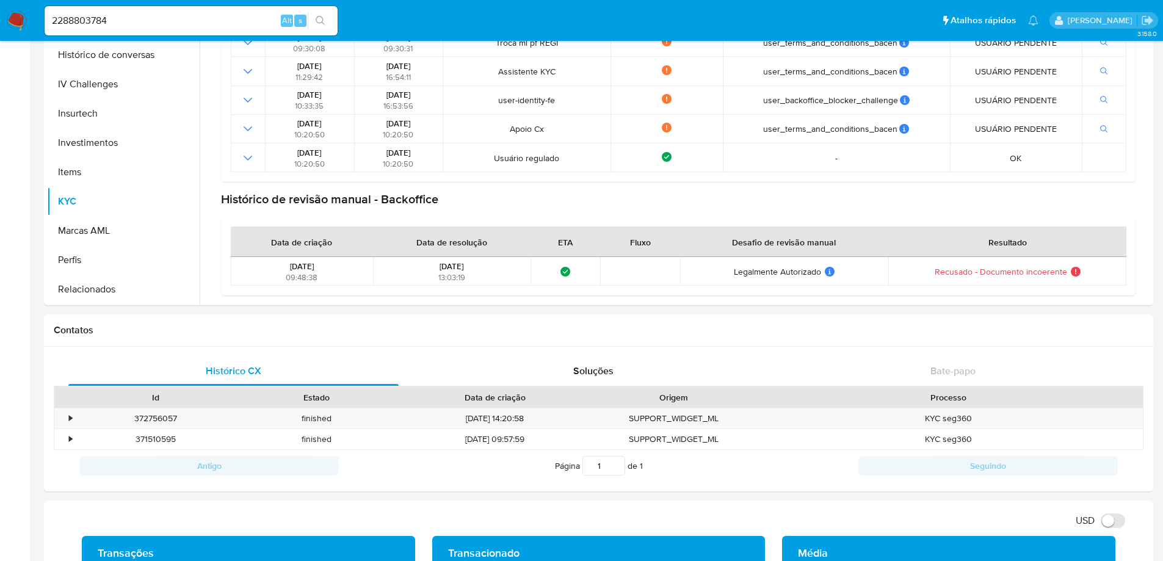 The height and width of the screenshot is (561, 1163). Describe the element at coordinates (287, 20) in the screenshot. I see `span: Alt` at that location.